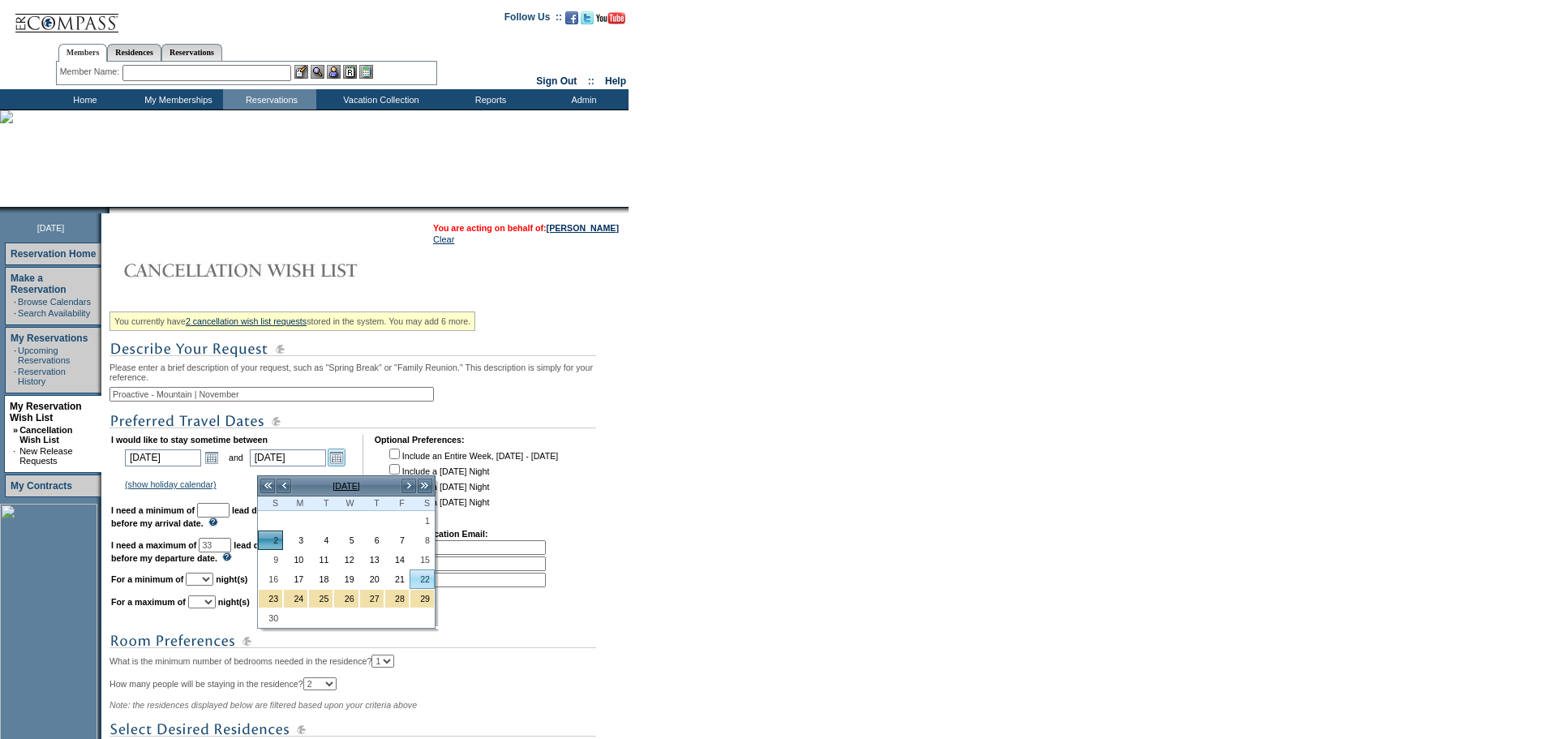 This screenshot has width=1545, height=739. Describe the element at coordinates (83, 53) in the screenshot. I see `a: Members` at that location.